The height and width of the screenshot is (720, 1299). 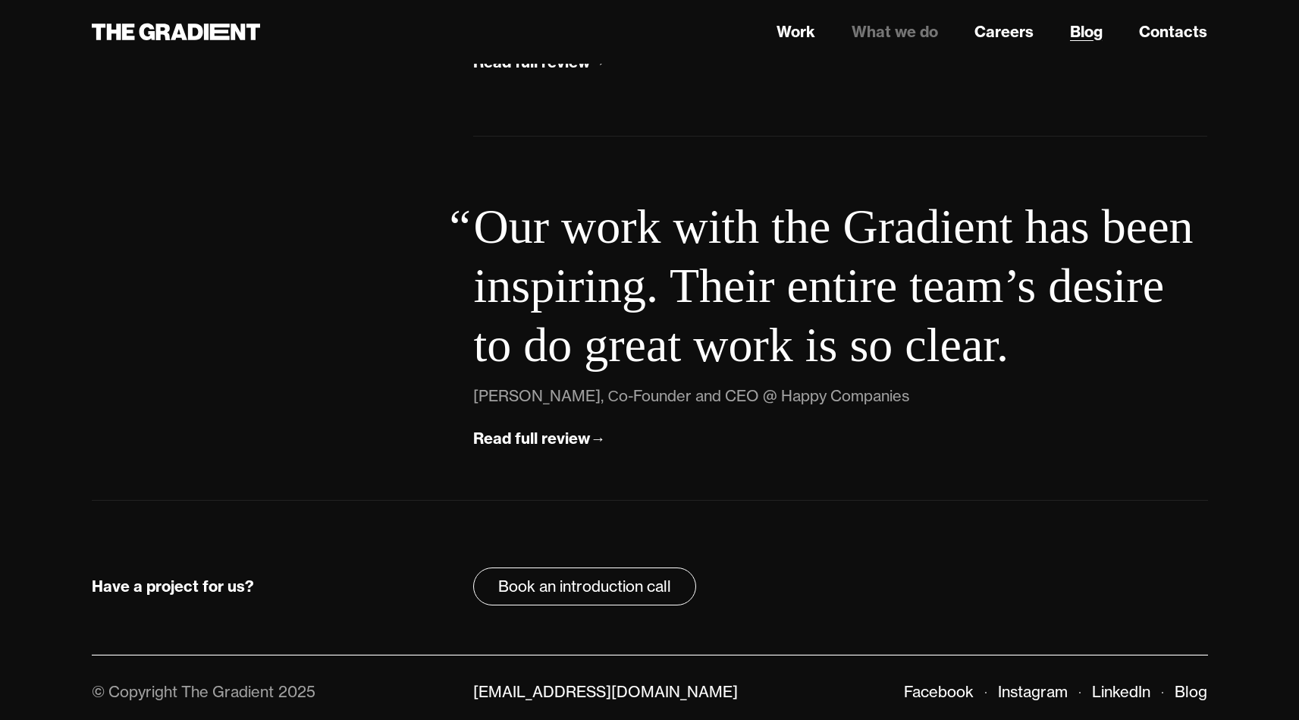 What do you see at coordinates (173, 586) in the screenshot?
I see `strong: Have a project for us?` at bounding box center [173, 586].